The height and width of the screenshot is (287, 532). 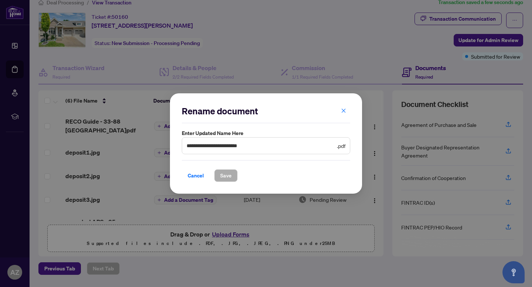 What do you see at coordinates (226, 176) in the screenshot?
I see `button: Save` at bounding box center [226, 176].